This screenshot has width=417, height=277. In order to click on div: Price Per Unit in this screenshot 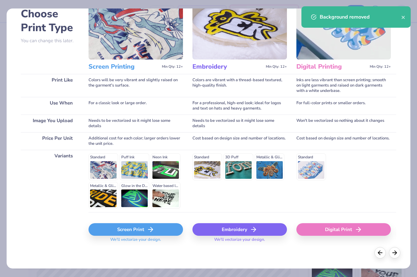, I will do `click(50, 141)`.